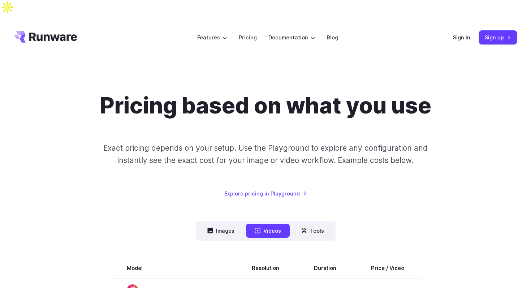  Describe the element at coordinates (268, 230) in the screenshot. I see `button: Videos` at that location.